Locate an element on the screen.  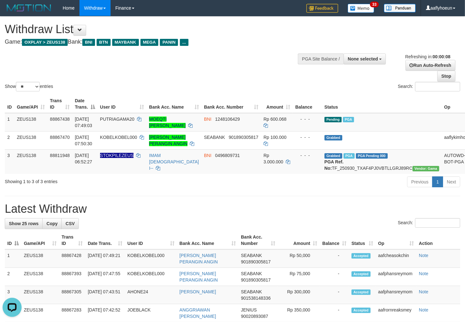
a: Note is located at coordinates (424, 309).